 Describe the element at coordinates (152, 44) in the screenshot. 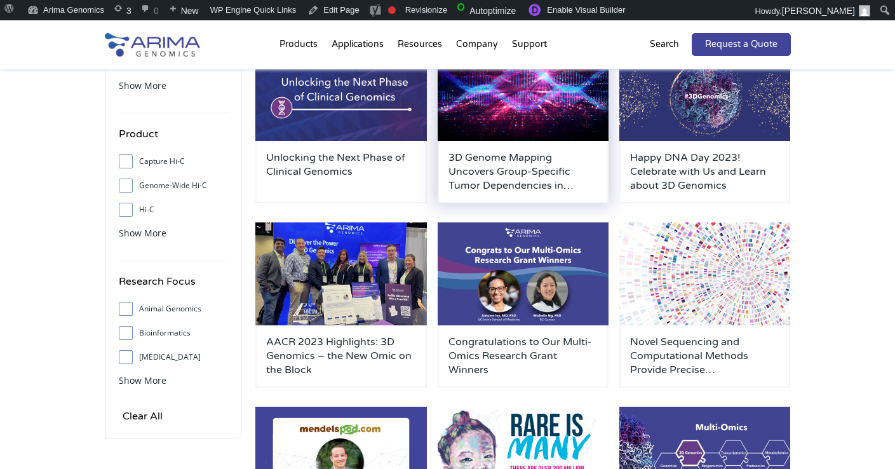

I see `img: Arima-Genomics-logo` at that location.